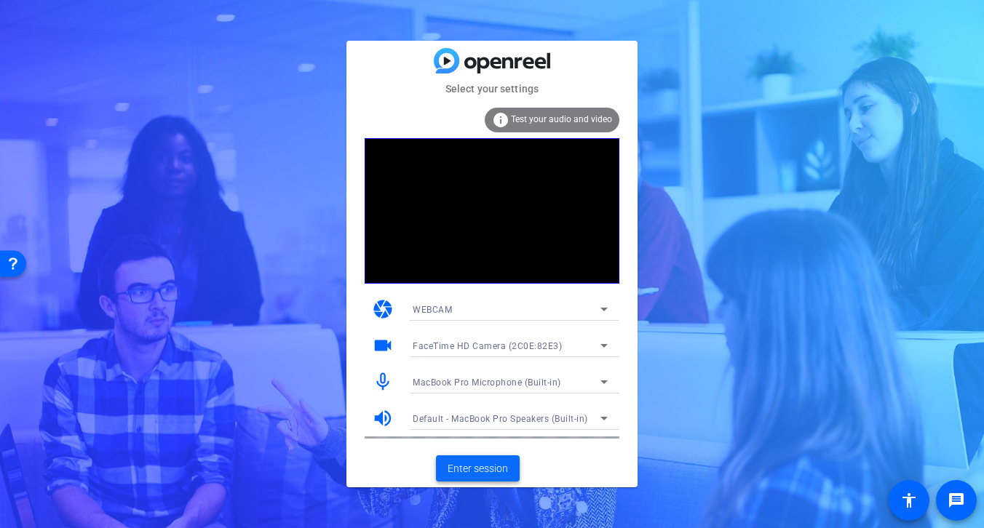 The height and width of the screenshot is (528, 984). What do you see at coordinates (492, 89) in the screenshot?
I see `mat-card-subtitle: Select your settings` at bounding box center [492, 89].